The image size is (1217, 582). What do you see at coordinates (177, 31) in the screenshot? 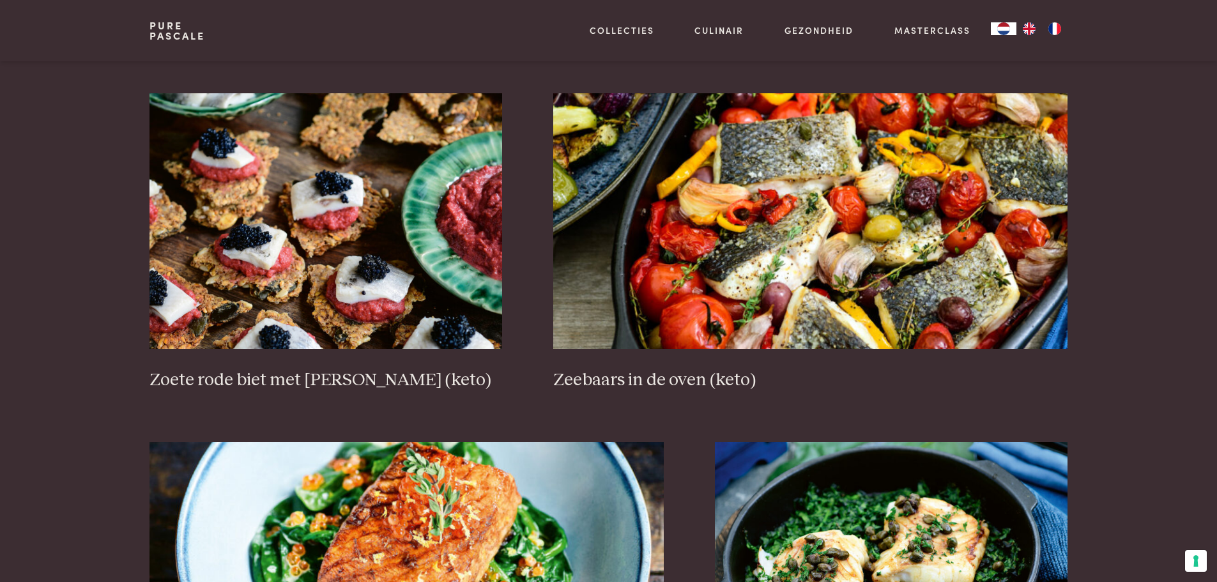
I see `a: PurePascale` at bounding box center [177, 31].